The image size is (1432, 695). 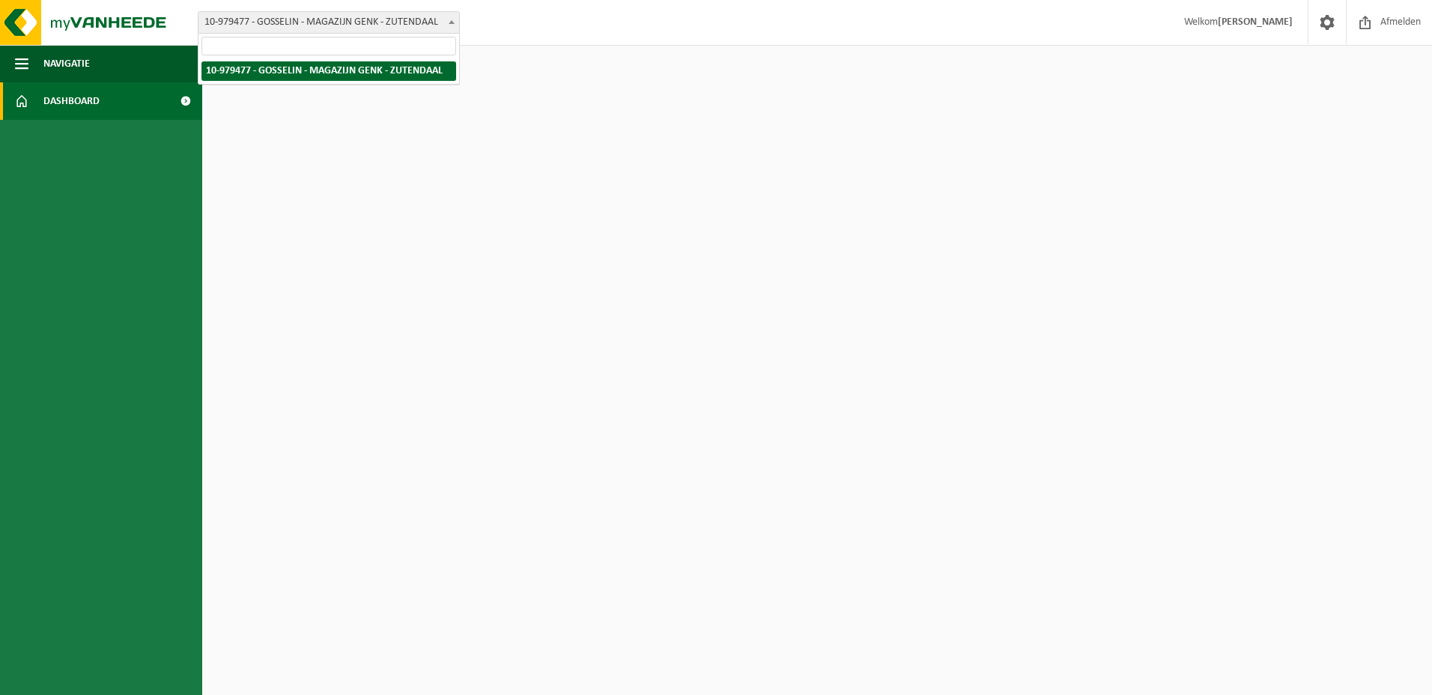 What do you see at coordinates (329, 22) in the screenshot?
I see `span: 10-979477 - GOSSELIN - MAGAZIJN GENK - ZUTENDAAL` at bounding box center [329, 22].